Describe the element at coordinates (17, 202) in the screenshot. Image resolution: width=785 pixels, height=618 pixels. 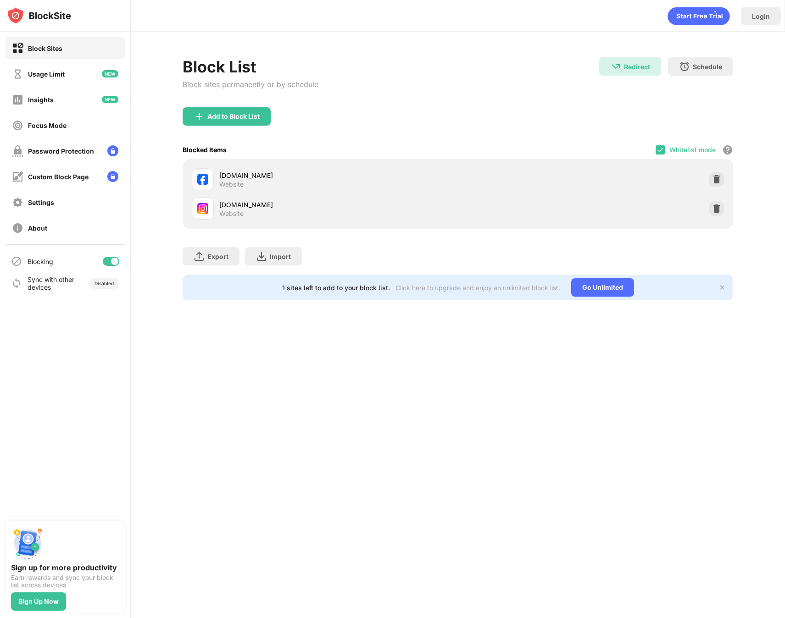
I see `img: settings-off.svg` at that location.